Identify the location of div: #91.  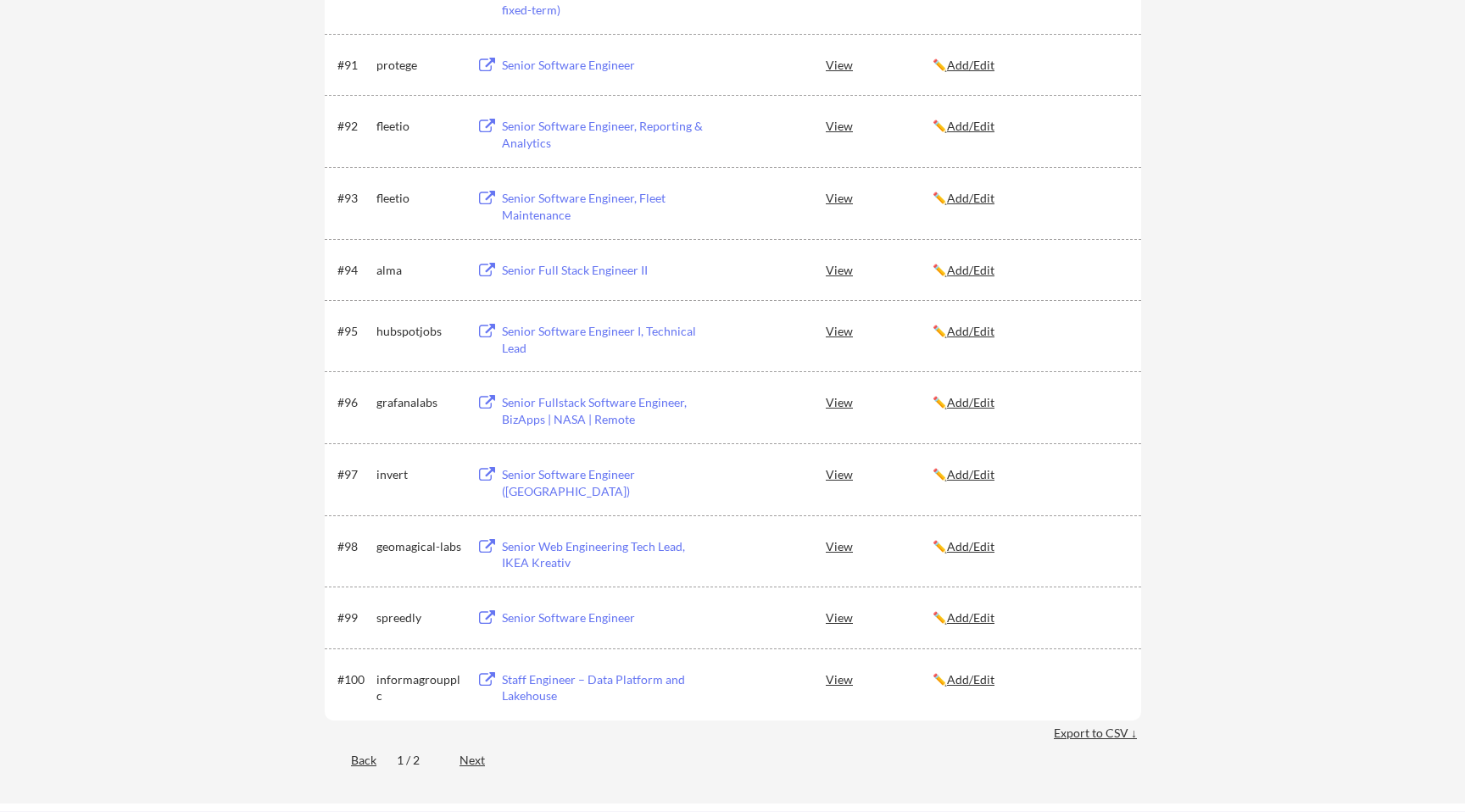
(354, 65).